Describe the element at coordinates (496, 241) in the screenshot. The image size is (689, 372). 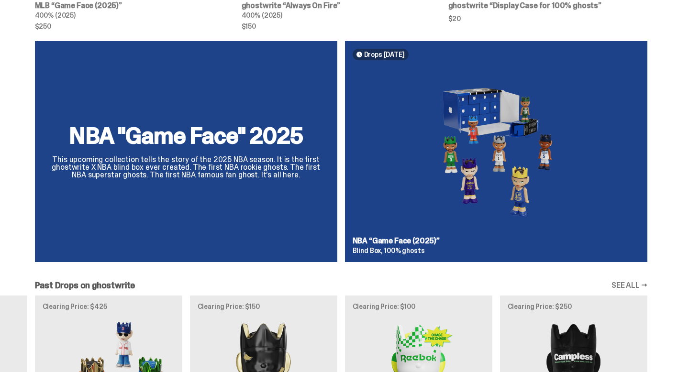
I see `h3: NBA “Game Face (2025)”` at that location.